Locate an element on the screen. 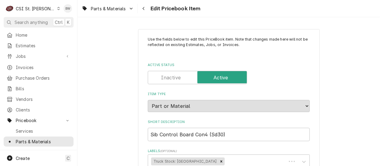 The width and height of the screenshot is (380, 166). div: Short Description is located at coordinates (229, 130).